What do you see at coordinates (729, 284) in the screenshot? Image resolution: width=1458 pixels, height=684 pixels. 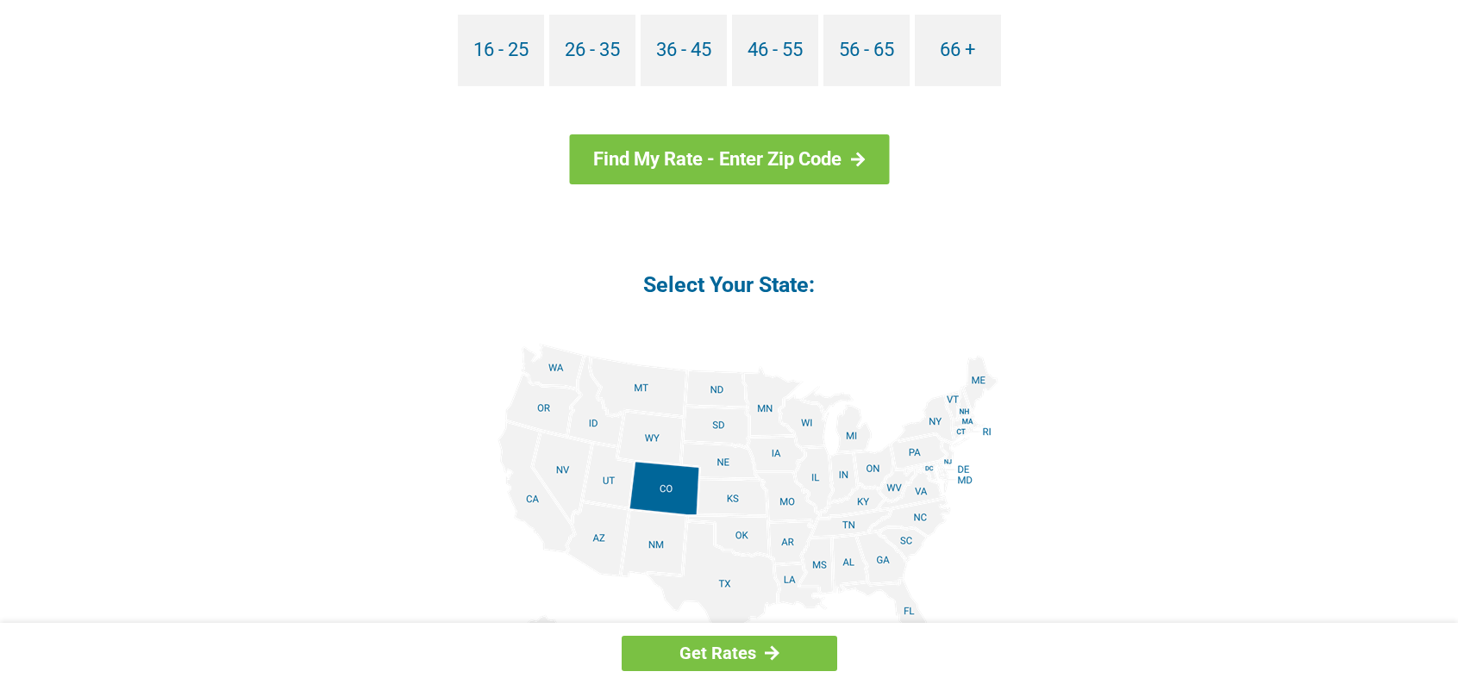 I see `h4: Select Your State:` at bounding box center [729, 284].